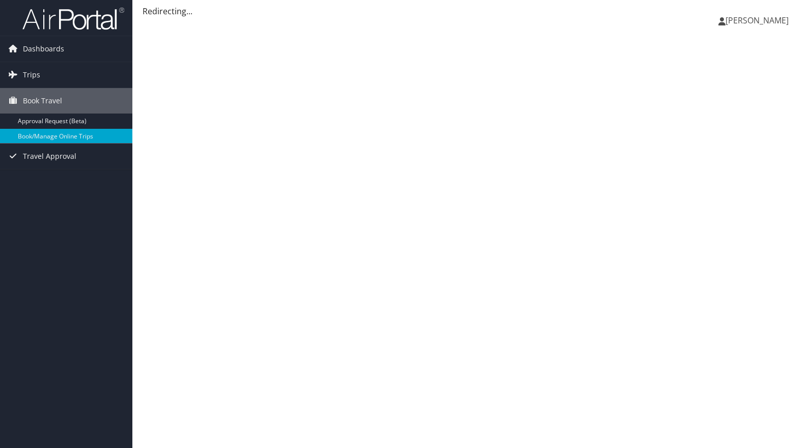 The height and width of the screenshot is (448, 809). What do you see at coordinates (470, 11) in the screenshot?
I see `div: Redirecting...` at bounding box center [470, 11].